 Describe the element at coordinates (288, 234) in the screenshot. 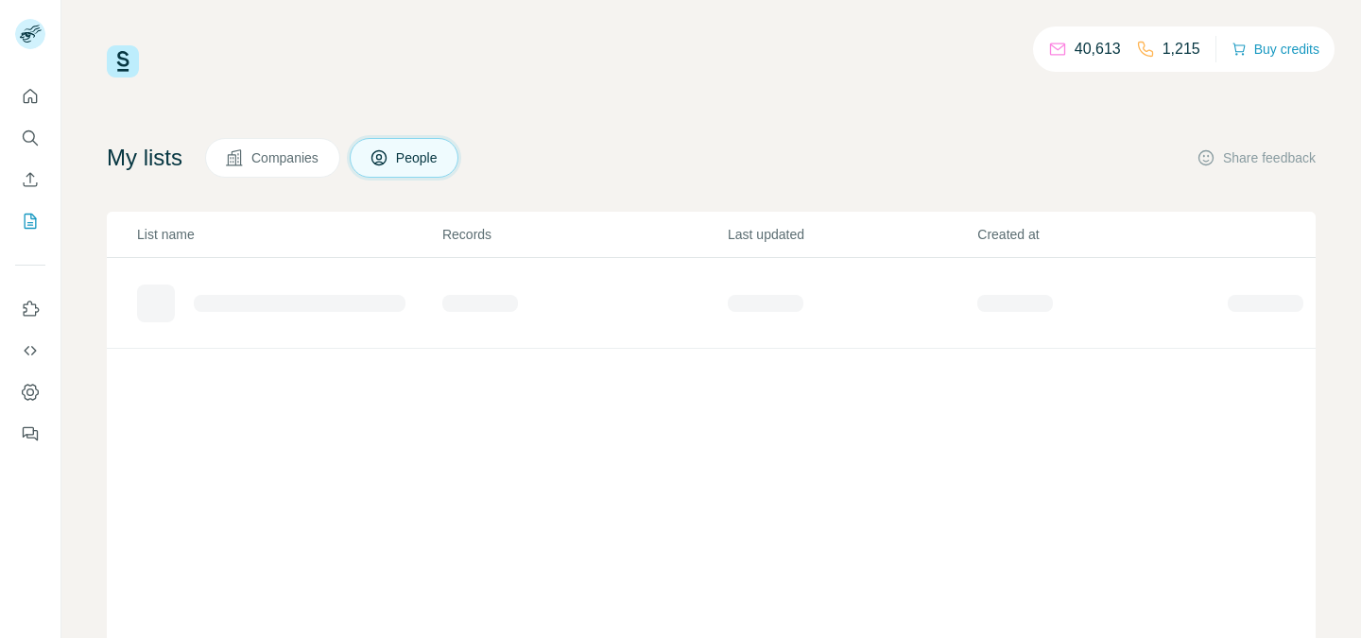

I see `p: List name` at that location.